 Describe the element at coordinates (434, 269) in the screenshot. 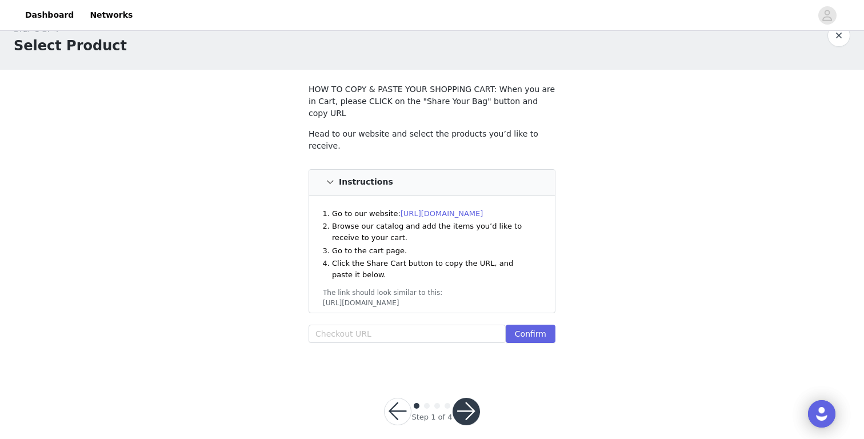

I see `li: Click the Share Cart button to copy the URL, and paste it below.` at that location.